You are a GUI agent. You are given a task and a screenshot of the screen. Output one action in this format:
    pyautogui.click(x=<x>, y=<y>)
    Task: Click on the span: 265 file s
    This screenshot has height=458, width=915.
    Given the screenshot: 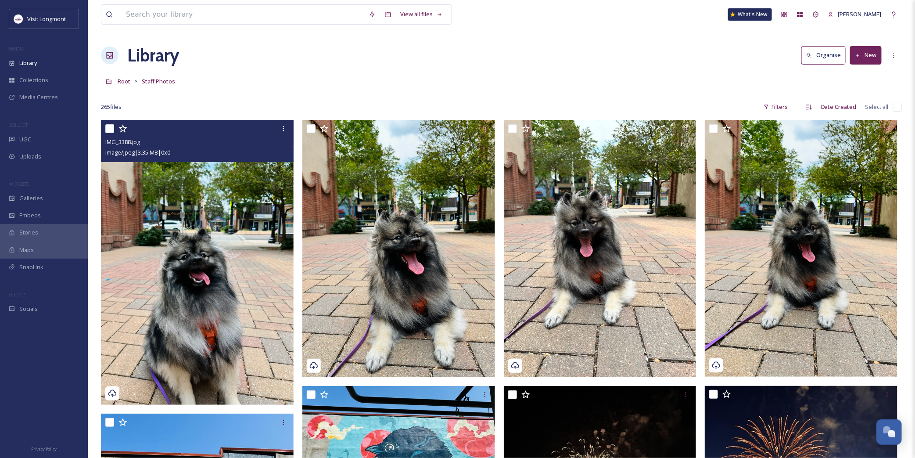 What is the action you would take?
    pyautogui.click(x=111, y=107)
    